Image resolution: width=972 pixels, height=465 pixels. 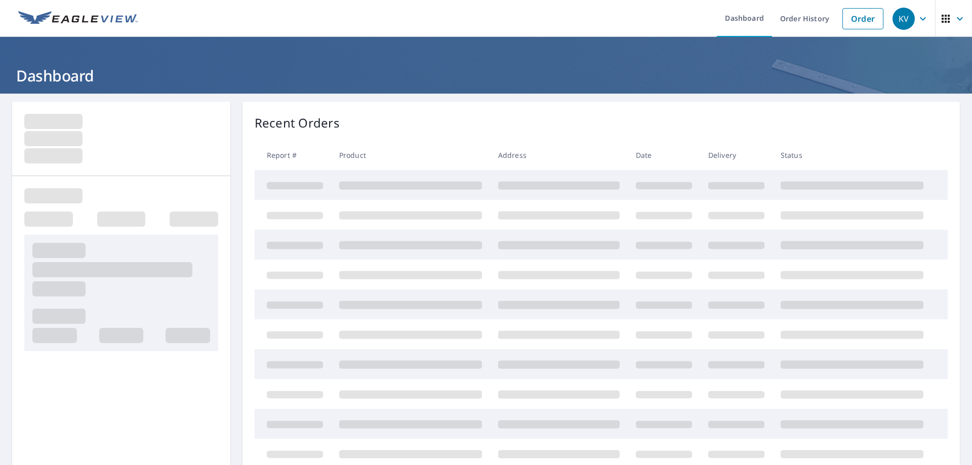 I want to click on th: Date, so click(x=664, y=155).